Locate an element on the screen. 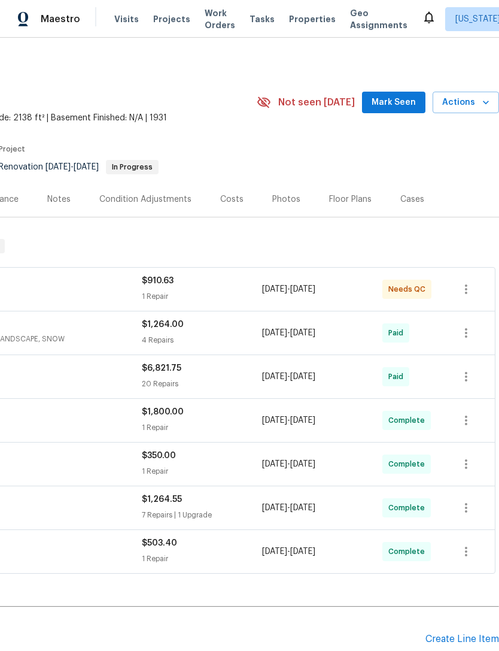 The width and height of the screenshot is (499, 651). div: Condition Adjustments is located at coordinates (146, 199).